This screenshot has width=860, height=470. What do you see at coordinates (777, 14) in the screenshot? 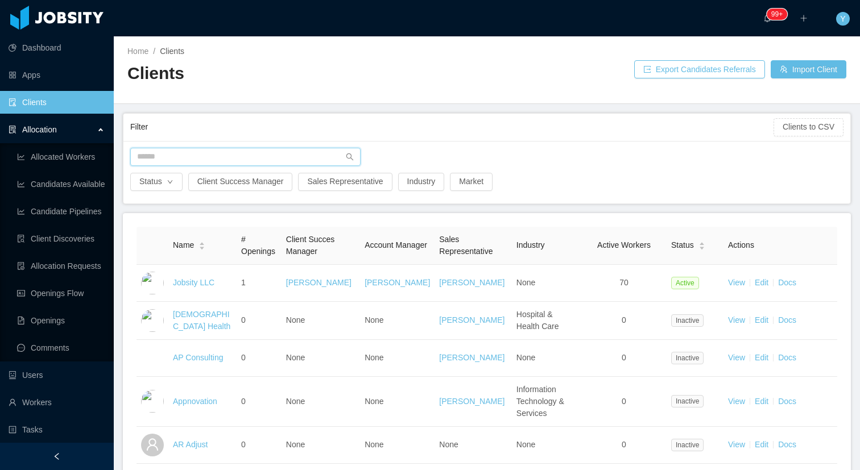
I see `sup: 456` at bounding box center [777, 14].